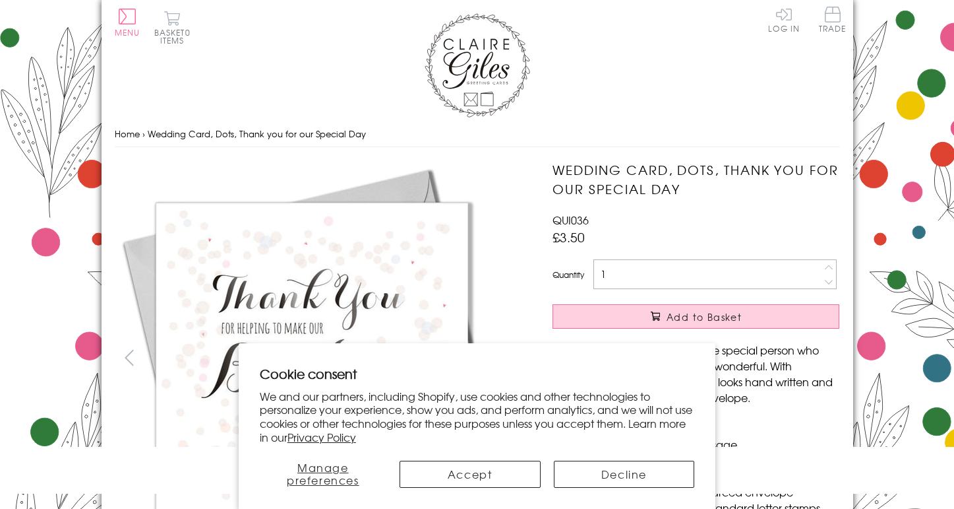 This screenshot has height=509, width=954. What do you see at coordinates (322, 437) in the screenshot?
I see `a: Privacy Policy` at bounding box center [322, 437].